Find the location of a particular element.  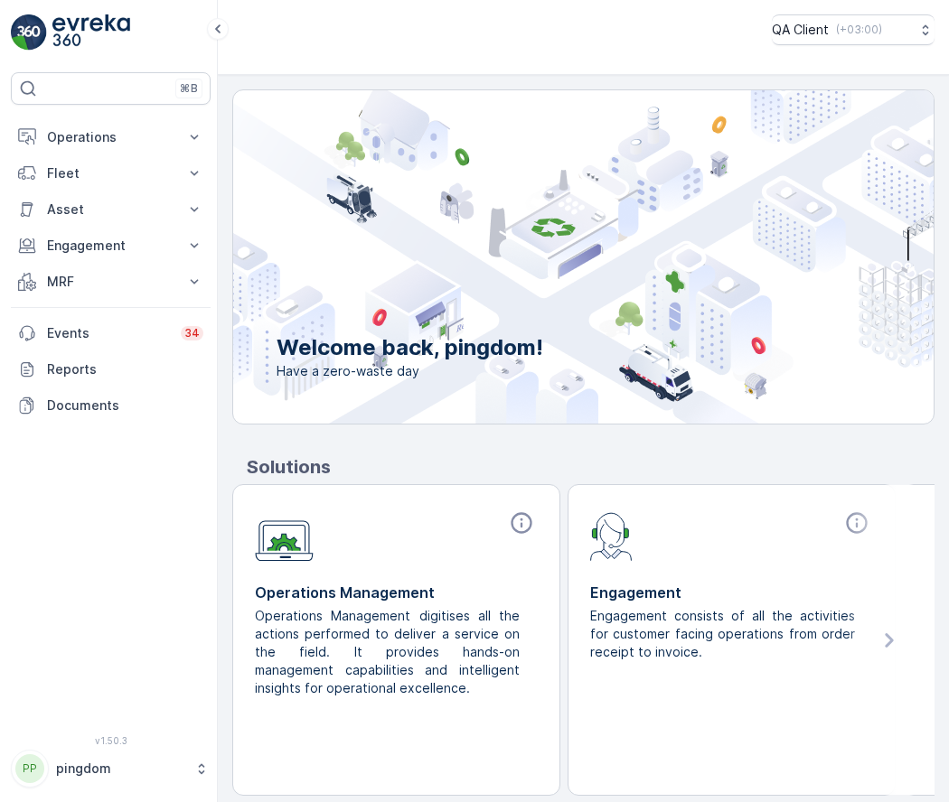

p: pingdom is located at coordinates (120, 769).